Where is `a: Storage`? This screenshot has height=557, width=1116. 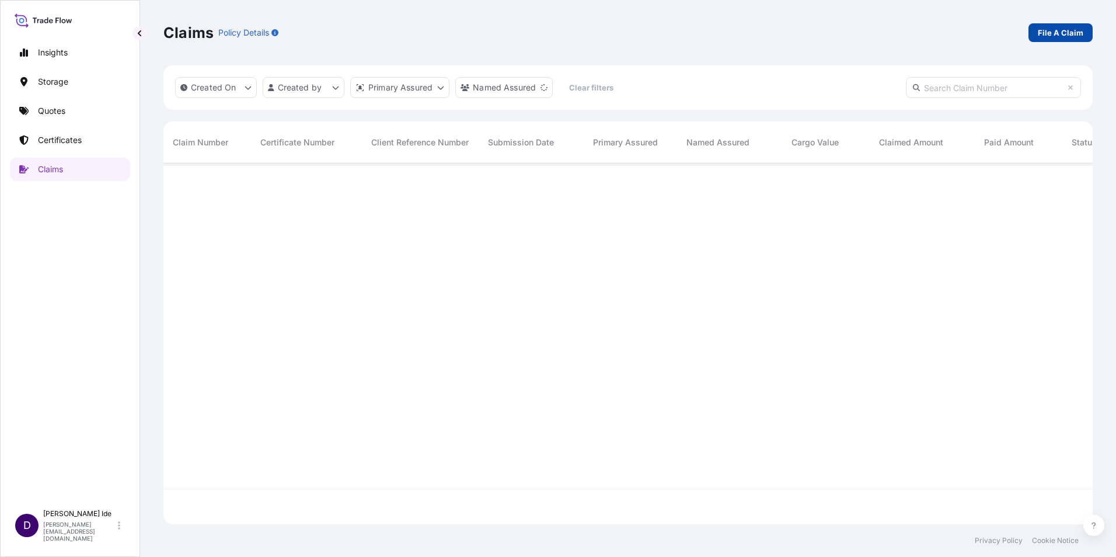 a: Storage is located at coordinates (70, 82).